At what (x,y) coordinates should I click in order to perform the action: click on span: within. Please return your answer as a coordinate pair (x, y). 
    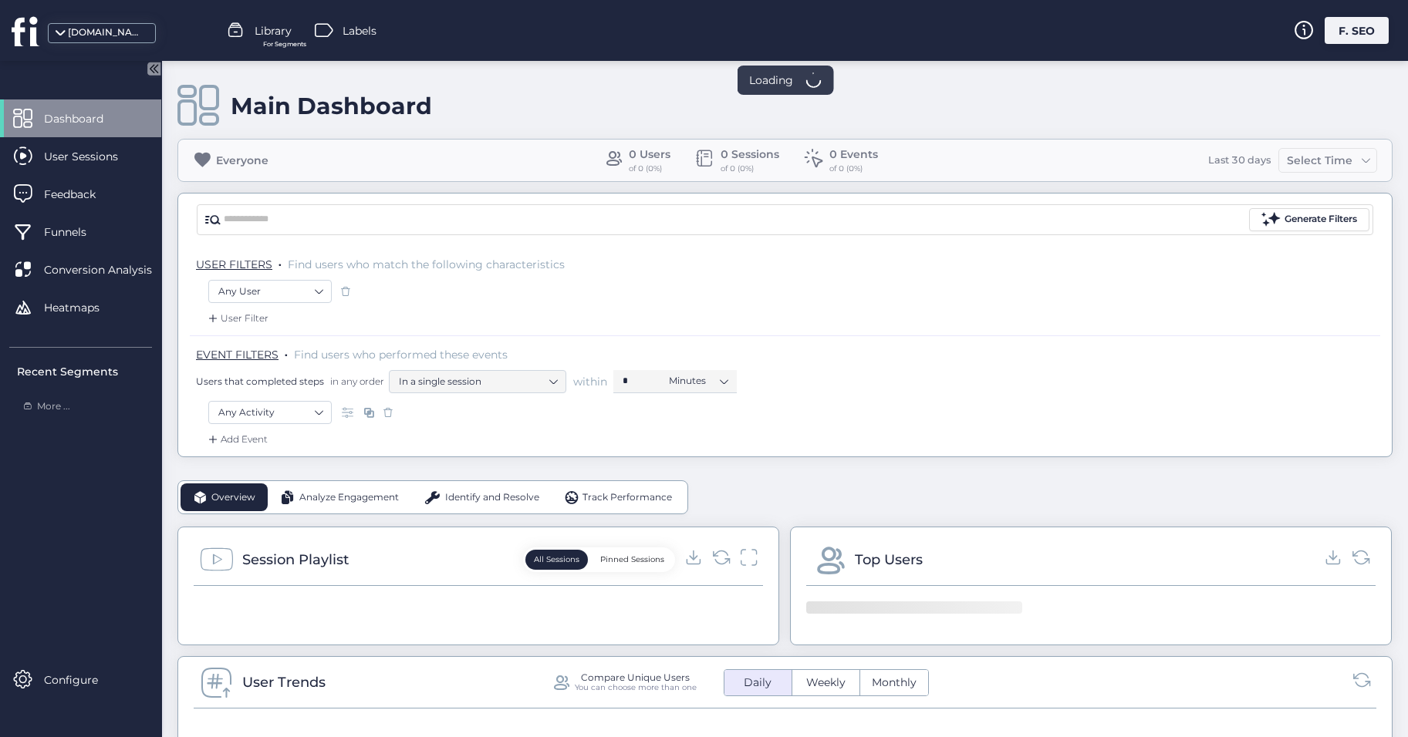
    Looking at the image, I should click on (590, 382).